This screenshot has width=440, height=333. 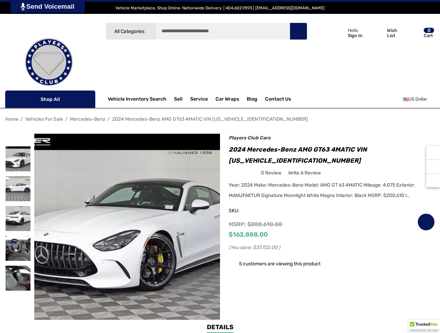 What do you see at coordinates (246, 211) in the screenshot?
I see `span: SKU:` at bounding box center [246, 211].